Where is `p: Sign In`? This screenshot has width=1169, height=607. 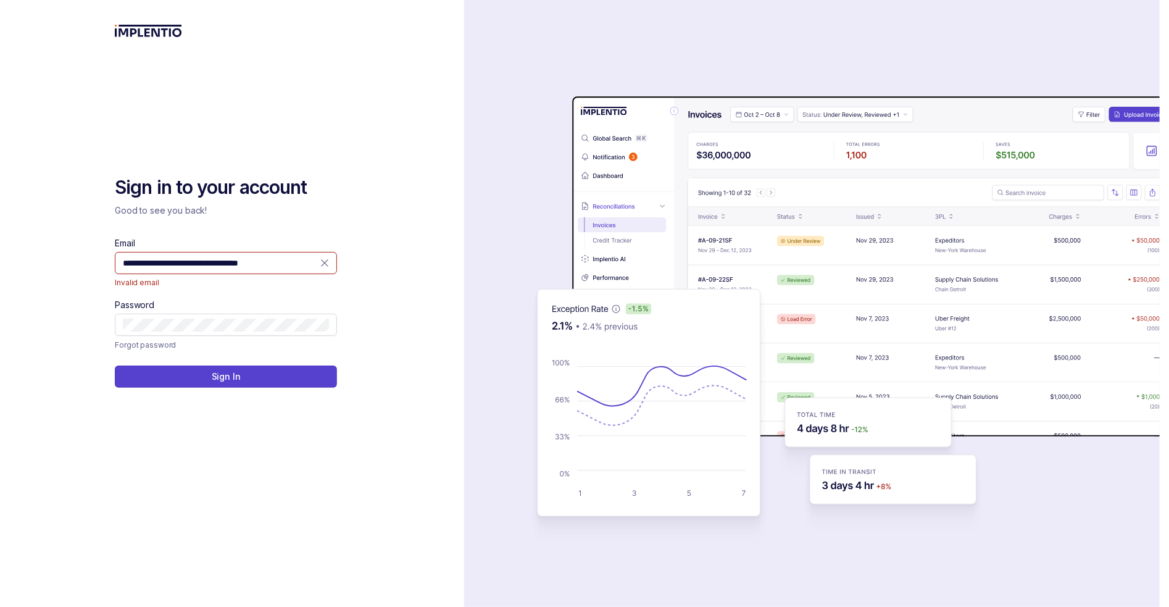
p: Sign In is located at coordinates (226, 376).